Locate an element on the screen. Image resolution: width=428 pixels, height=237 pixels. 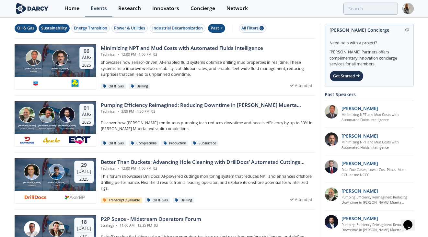
div: 06 is located at coordinates (87, 51).